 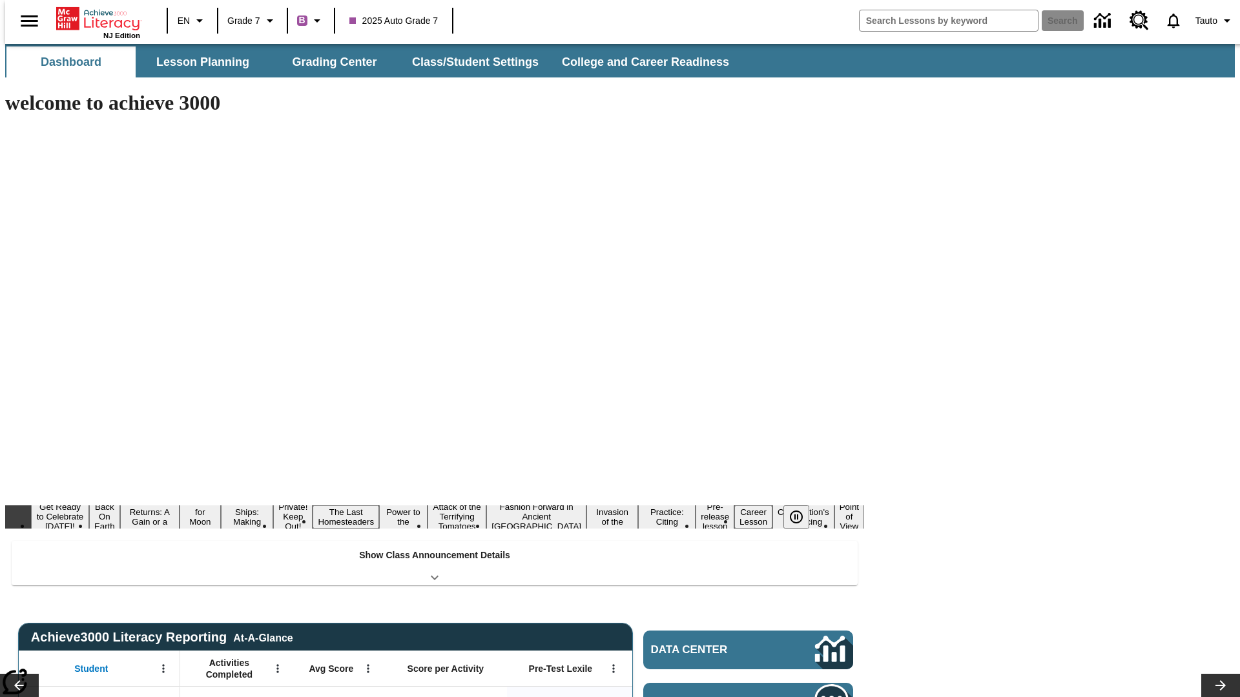 What do you see at coordinates (612, 517) in the screenshot?
I see `button: Slide 11 The Invasion of the Free CD` at bounding box center [612, 517].